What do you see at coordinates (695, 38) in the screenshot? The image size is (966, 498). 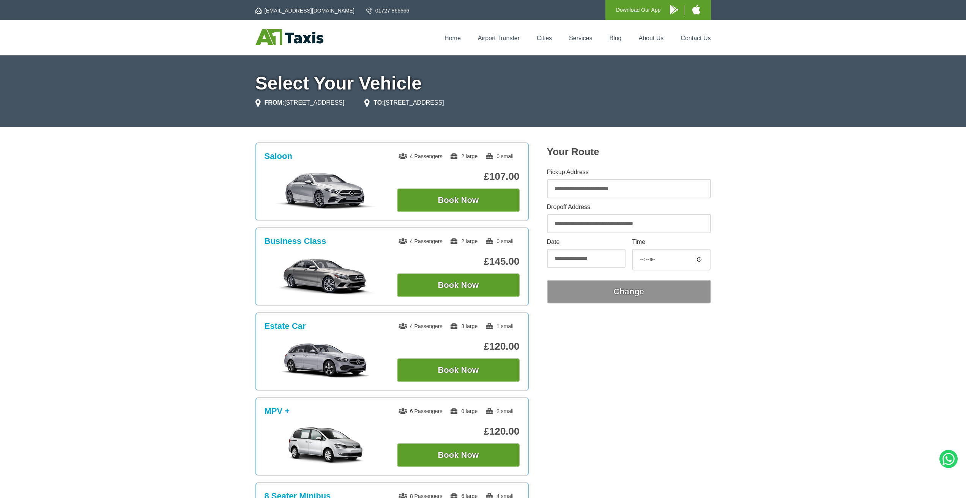 I see `a: Contact Us` at bounding box center [695, 38].